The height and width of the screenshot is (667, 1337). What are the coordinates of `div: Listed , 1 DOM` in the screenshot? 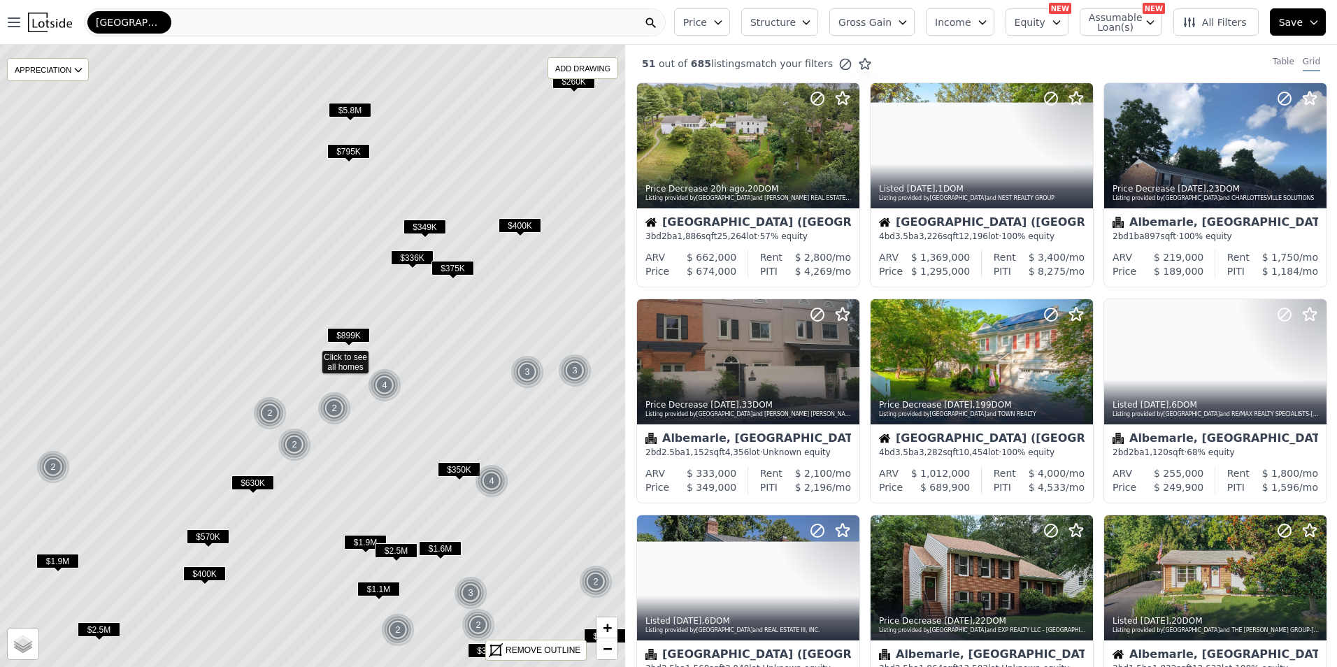 It's located at (983, 189).